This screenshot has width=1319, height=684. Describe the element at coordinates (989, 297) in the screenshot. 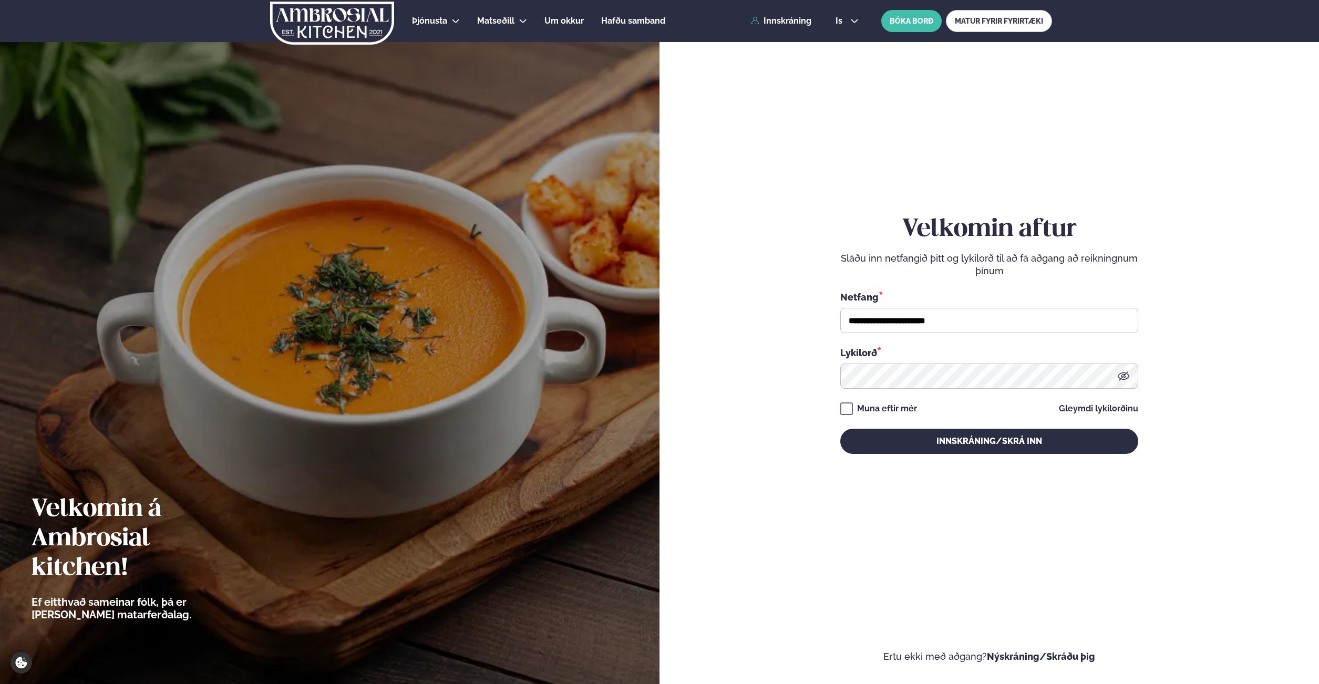

I see `div: Netfang` at that location.